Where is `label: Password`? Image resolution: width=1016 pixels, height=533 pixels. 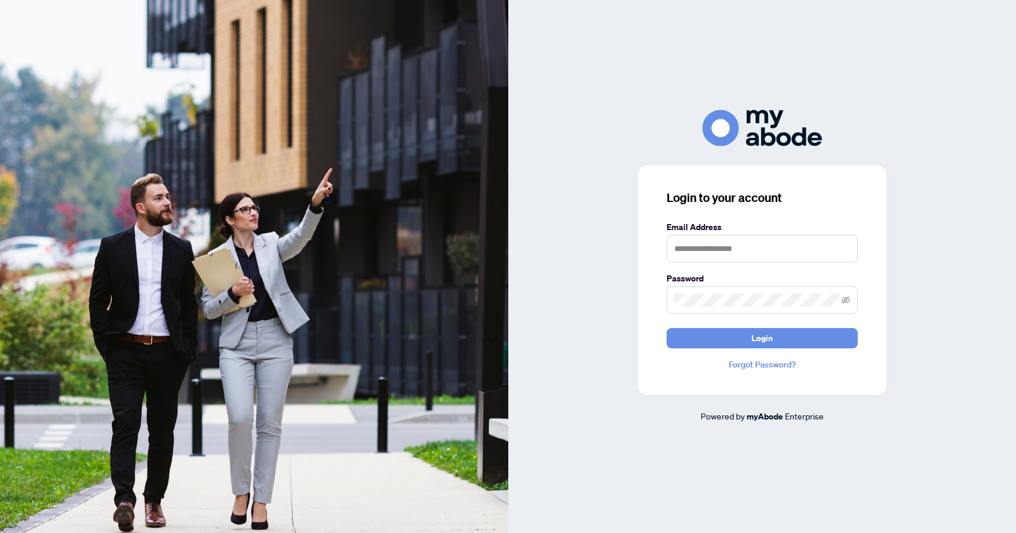
label: Password is located at coordinates (762, 278).